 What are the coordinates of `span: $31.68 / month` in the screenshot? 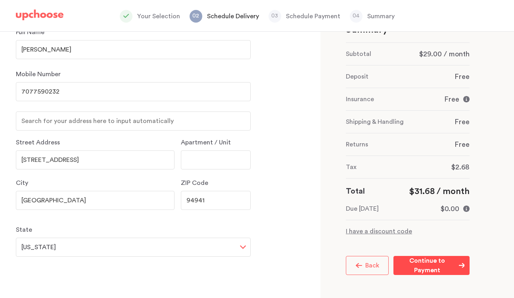 It's located at (439, 191).